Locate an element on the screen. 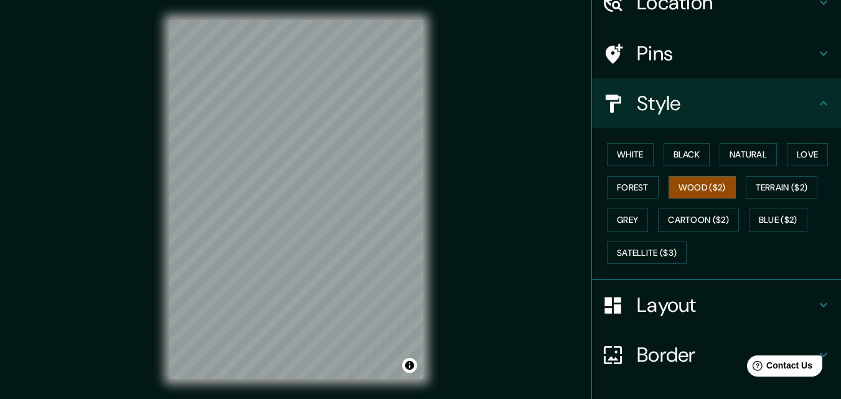 The width and height of the screenshot is (841, 399). button: Wood ($2) is located at coordinates (702, 187).